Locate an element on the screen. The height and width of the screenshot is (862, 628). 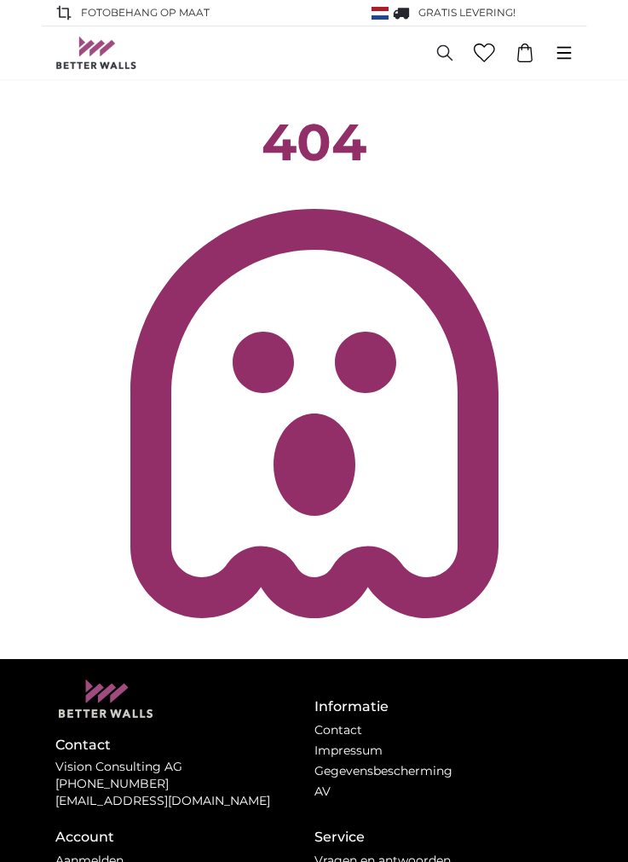
a: AV is located at coordinates (322, 791).